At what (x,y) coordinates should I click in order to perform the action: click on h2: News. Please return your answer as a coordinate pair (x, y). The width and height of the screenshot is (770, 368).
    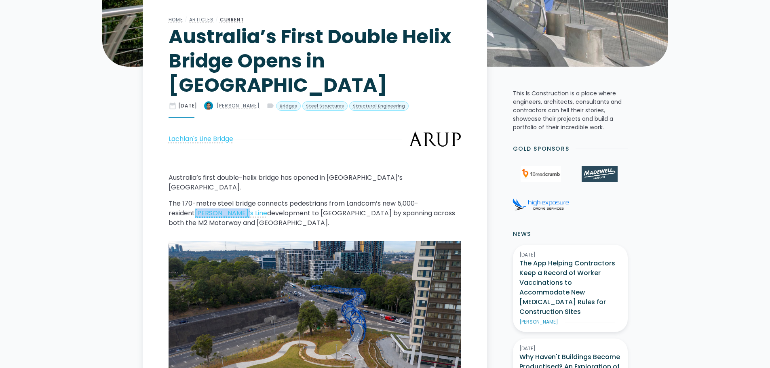
    Looking at the image, I should click on (522, 234).